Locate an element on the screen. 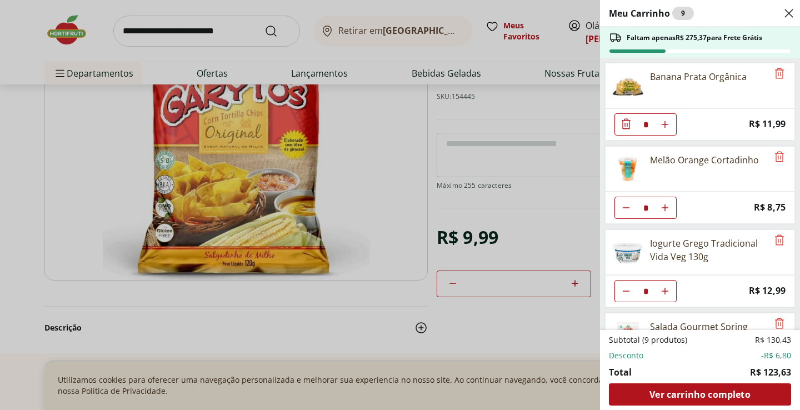 The height and width of the screenshot is (410, 800). img: Banana Prata Orgânica is located at coordinates (628, 86).